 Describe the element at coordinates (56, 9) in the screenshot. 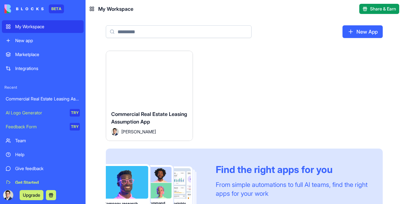

I see `div: BETA` at that location.